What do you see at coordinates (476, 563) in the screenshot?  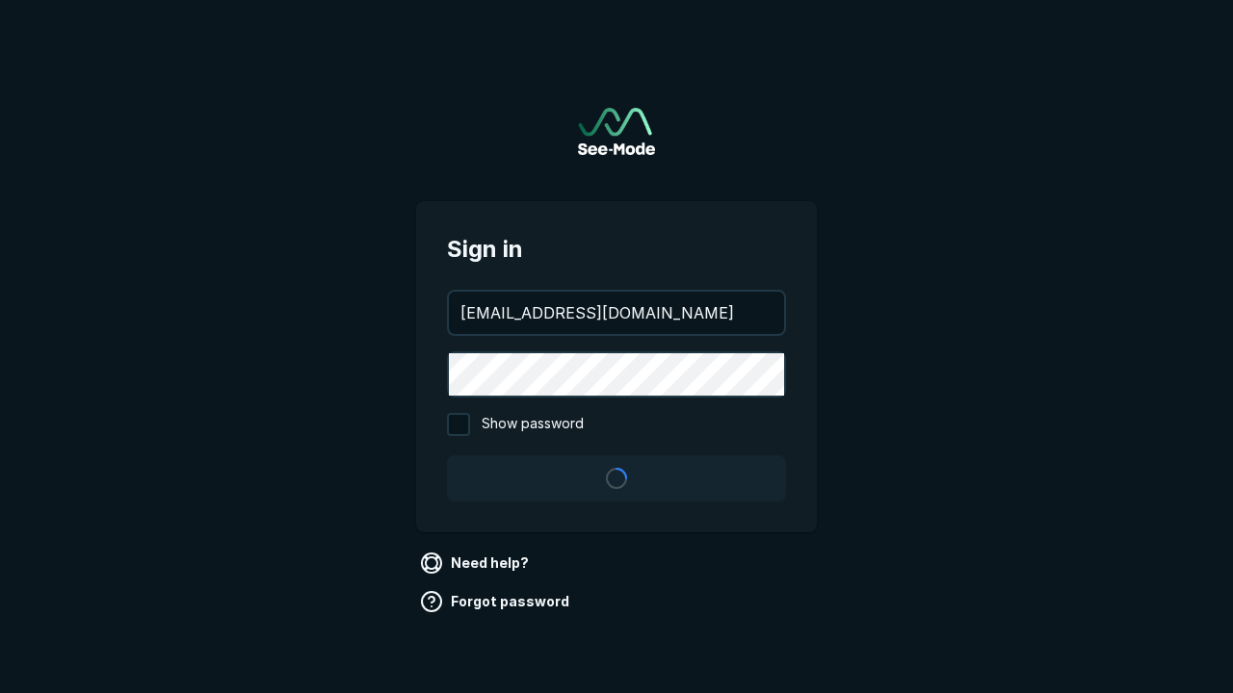 I see `a: Need help?` at bounding box center [476, 563].